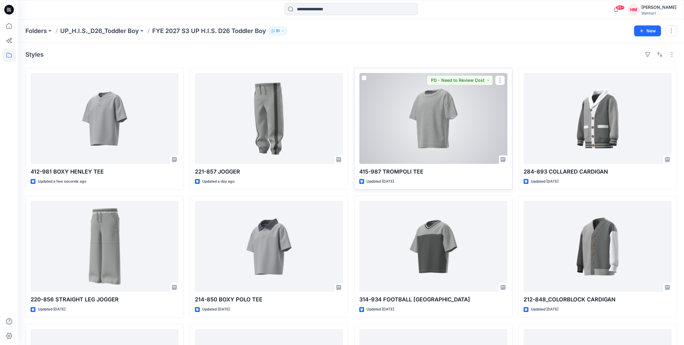 This screenshot has height=345, width=684. I want to click on button: New, so click(647, 31).